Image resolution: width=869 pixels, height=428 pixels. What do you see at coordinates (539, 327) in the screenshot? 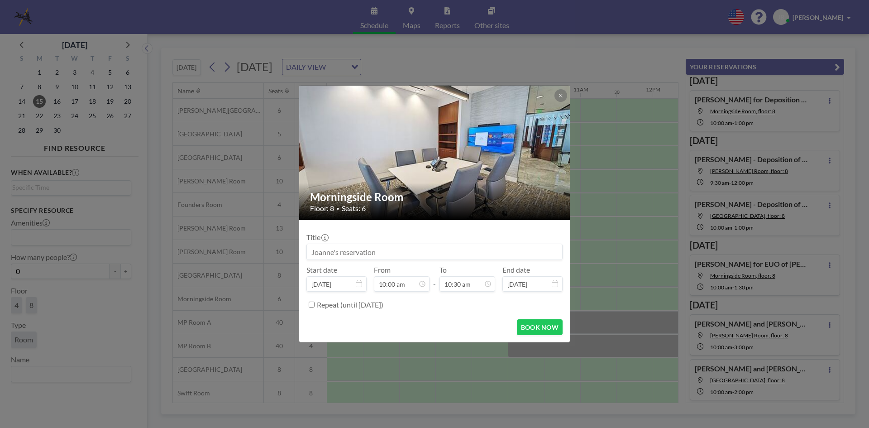
I see `button: BOOK NOW` at bounding box center [539, 327].